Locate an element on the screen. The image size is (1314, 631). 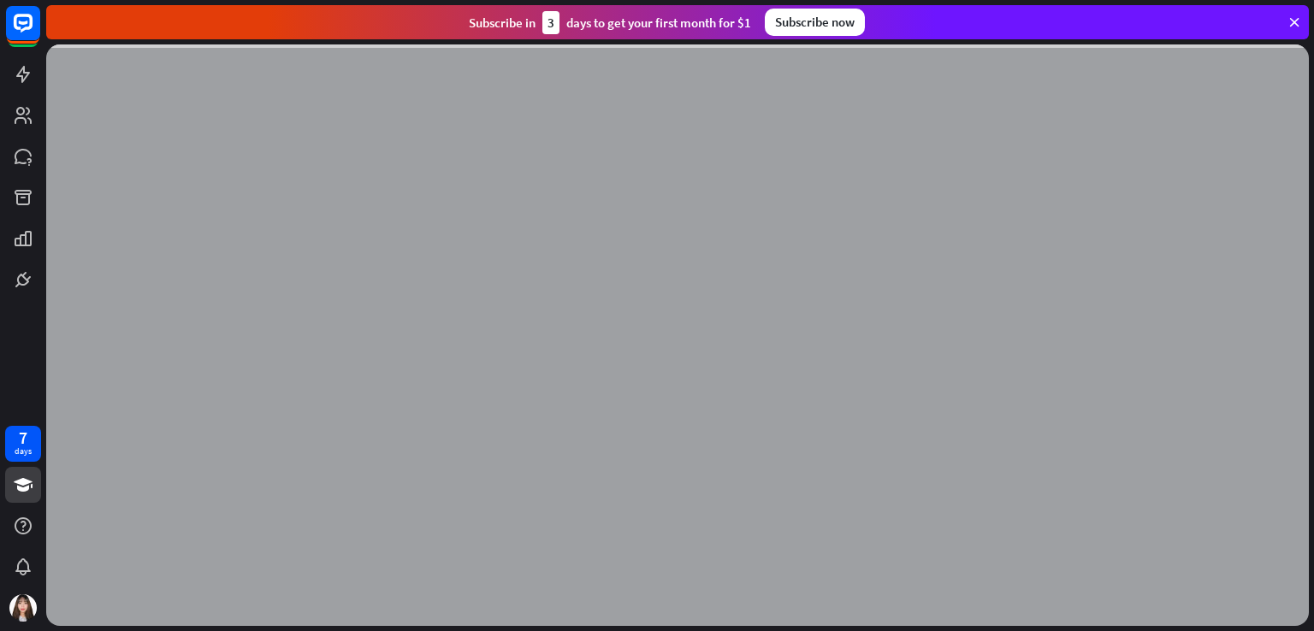
div: Subscribe in days to get your first month for $1 is located at coordinates (610, 22).